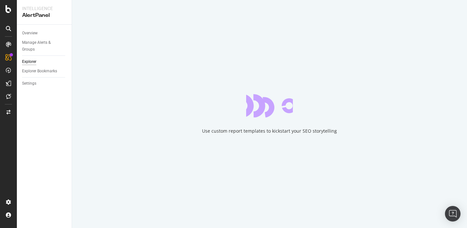 This screenshot has height=228, width=467. I want to click on div: Open Intercom Messenger, so click(453, 214).